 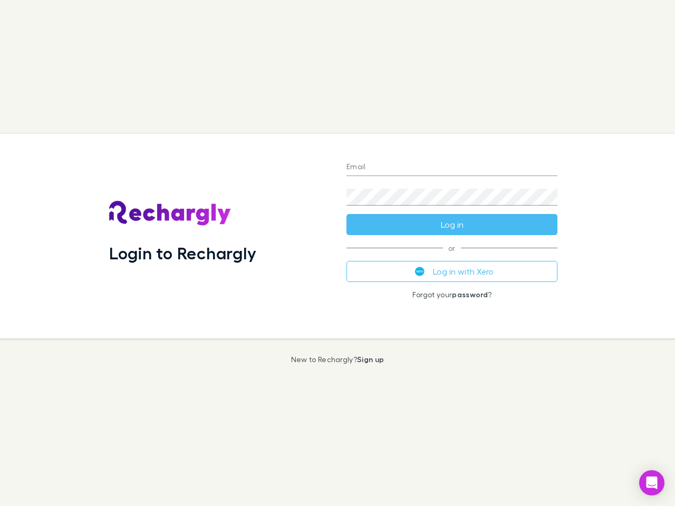 I want to click on button: Log in with Xero, so click(x=452, y=272).